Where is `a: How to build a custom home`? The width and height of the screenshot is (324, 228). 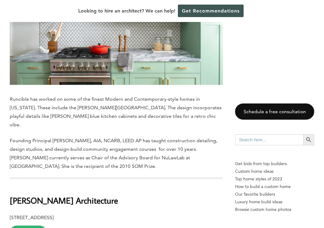
a: How to build a custom home is located at coordinates (275, 187).